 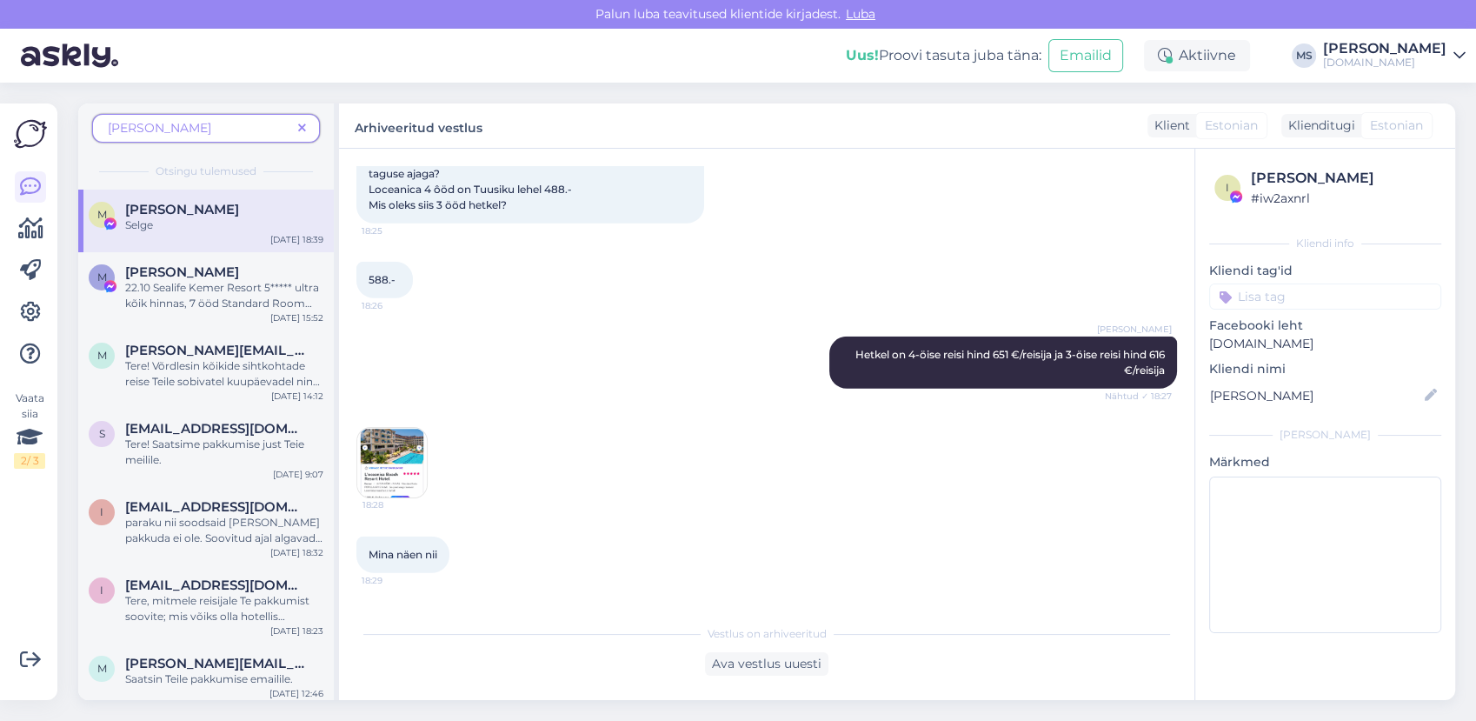 I want to click on span: Nähtud ✓ 18:27, so click(x=1138, y=396).